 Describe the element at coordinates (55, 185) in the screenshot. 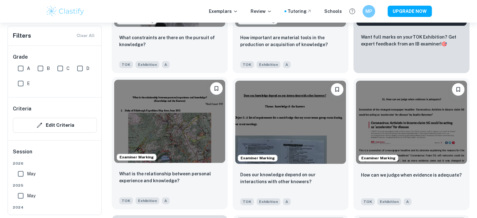

I see `span: 2025` at that location.